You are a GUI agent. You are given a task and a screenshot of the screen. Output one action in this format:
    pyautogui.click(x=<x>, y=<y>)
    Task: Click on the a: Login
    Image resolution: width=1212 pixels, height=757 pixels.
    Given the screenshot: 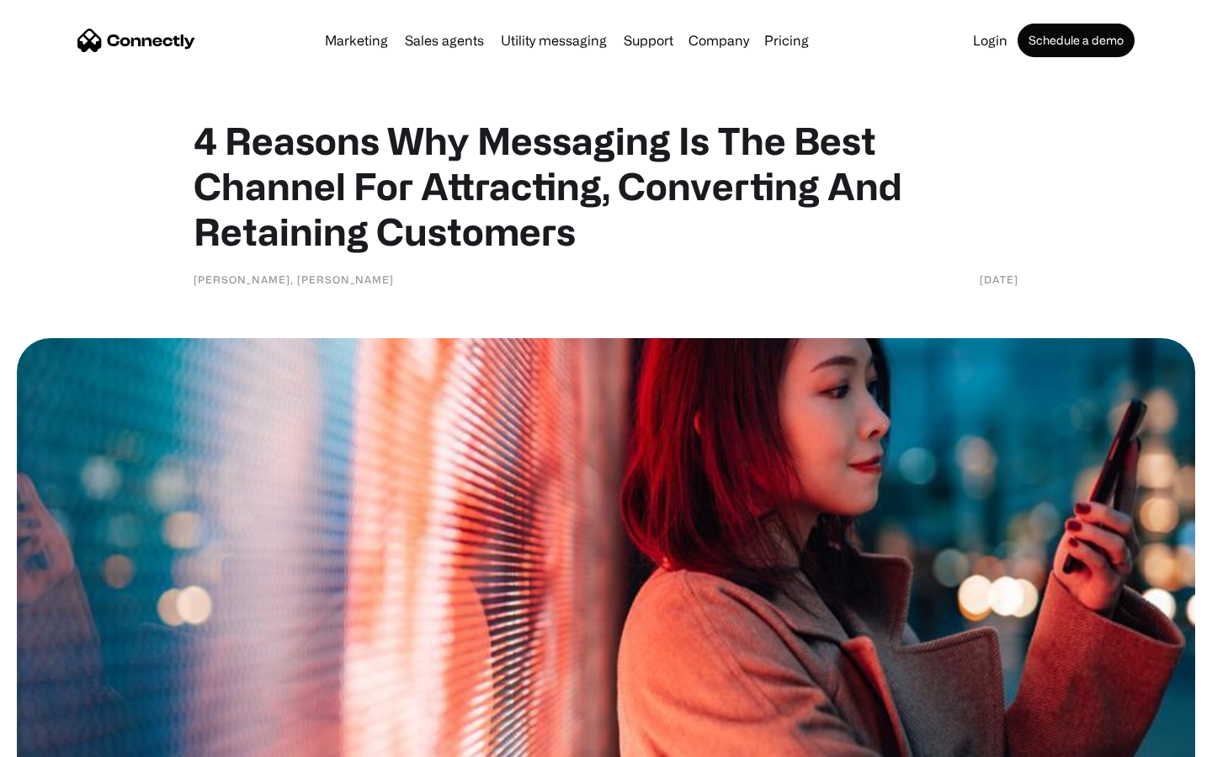 What is the action you would take?
    pyautogui.click(x=990, y=40)
    